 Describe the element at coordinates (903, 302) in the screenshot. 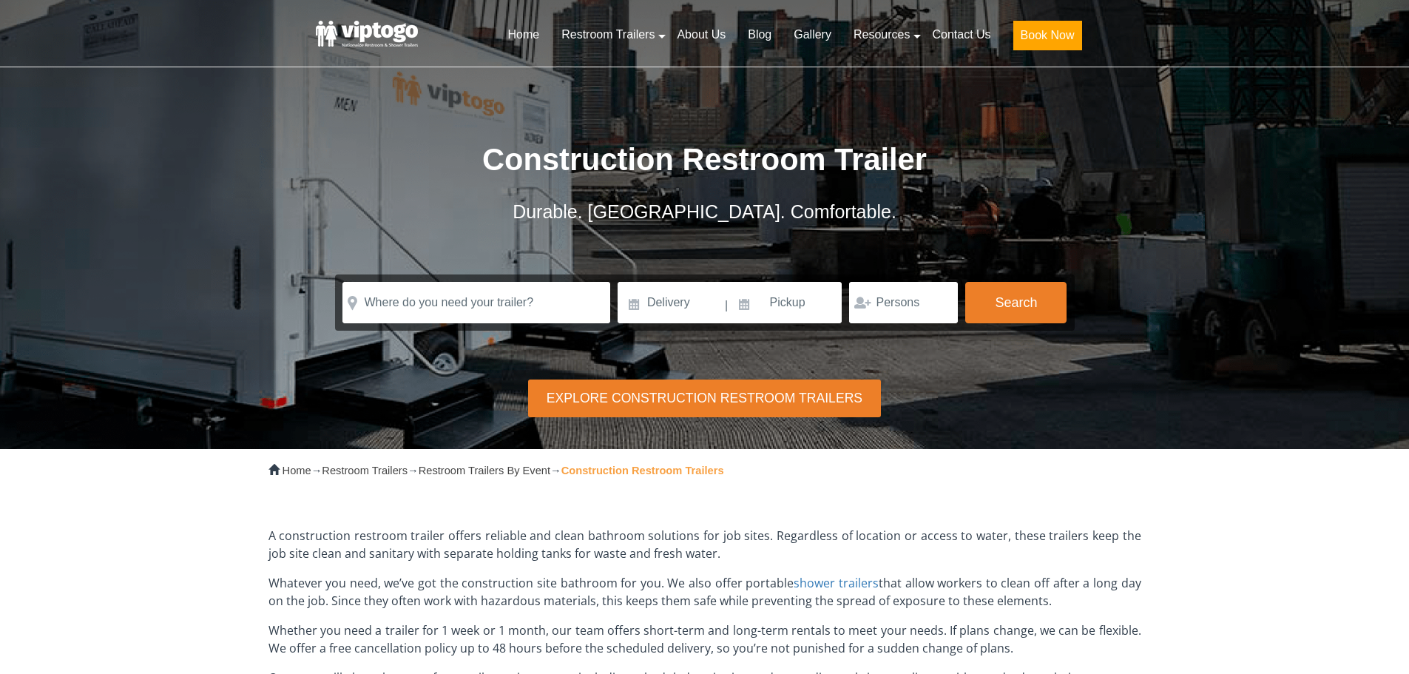

I see `input: Persons` at that location.